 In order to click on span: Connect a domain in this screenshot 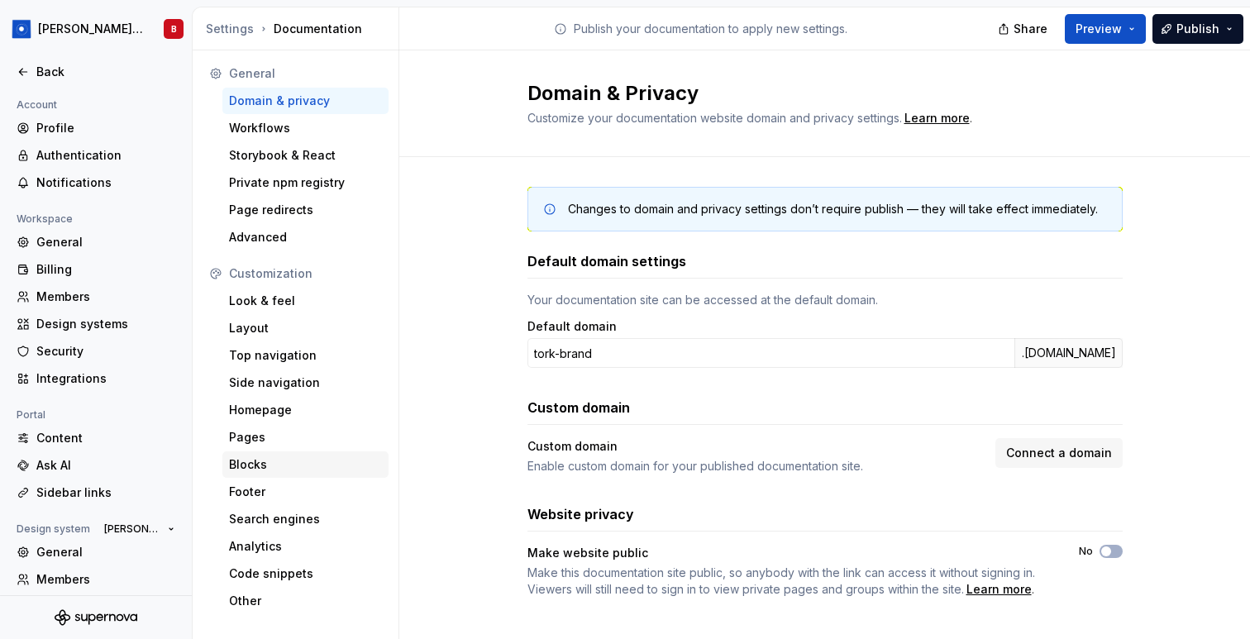, I will do `click(1059, 453)`.